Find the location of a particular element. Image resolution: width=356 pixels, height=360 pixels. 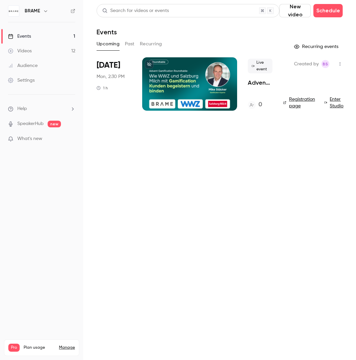

div: Settings is located at coordinates (21, 80).